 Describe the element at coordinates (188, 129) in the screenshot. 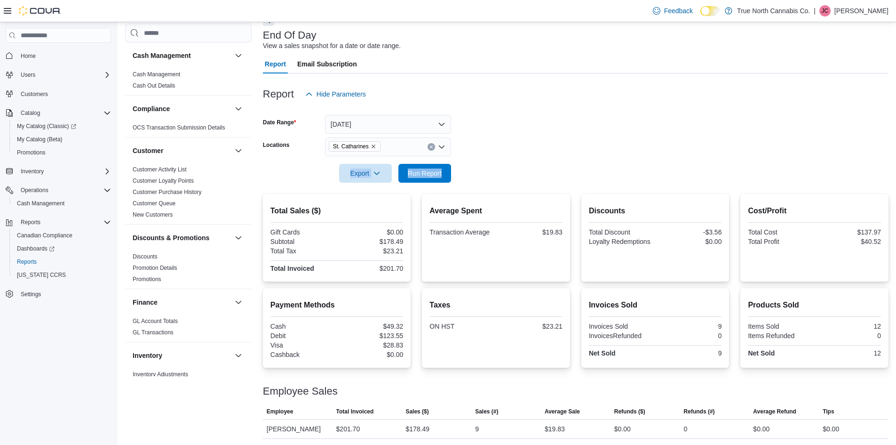

I see `div: Compliance` at that location.